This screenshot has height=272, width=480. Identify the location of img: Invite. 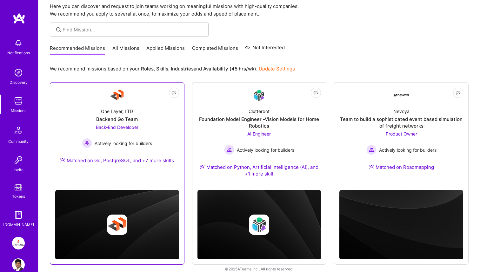
(18, 160).